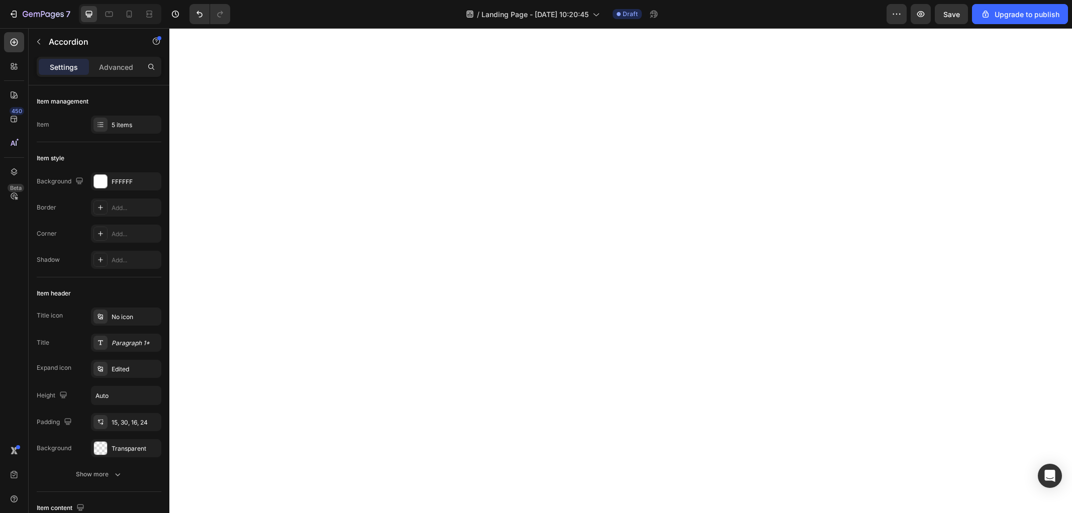 The height and width of the screenshot is (513, 1072). What do you see at coordinates (47, 234) in the screenshot?
I see `div: Corner` at bounding box center [47, 234].